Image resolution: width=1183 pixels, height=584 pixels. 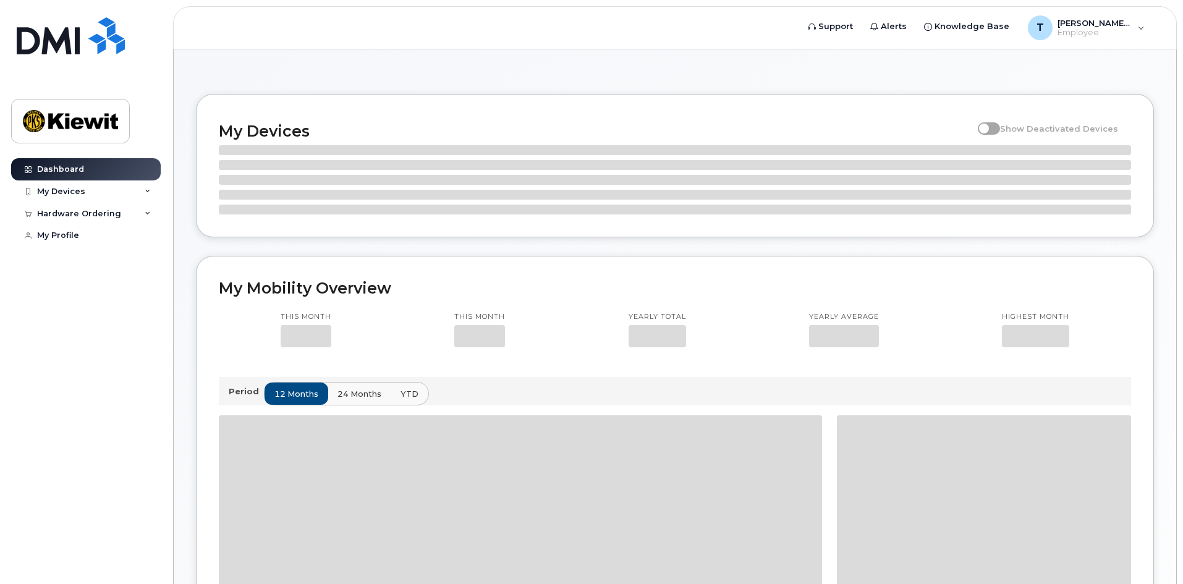 What do you see at coordinates (1036, 317) in the screenshot?
I see `p: Highest month` at bounding box center [1036, 317].